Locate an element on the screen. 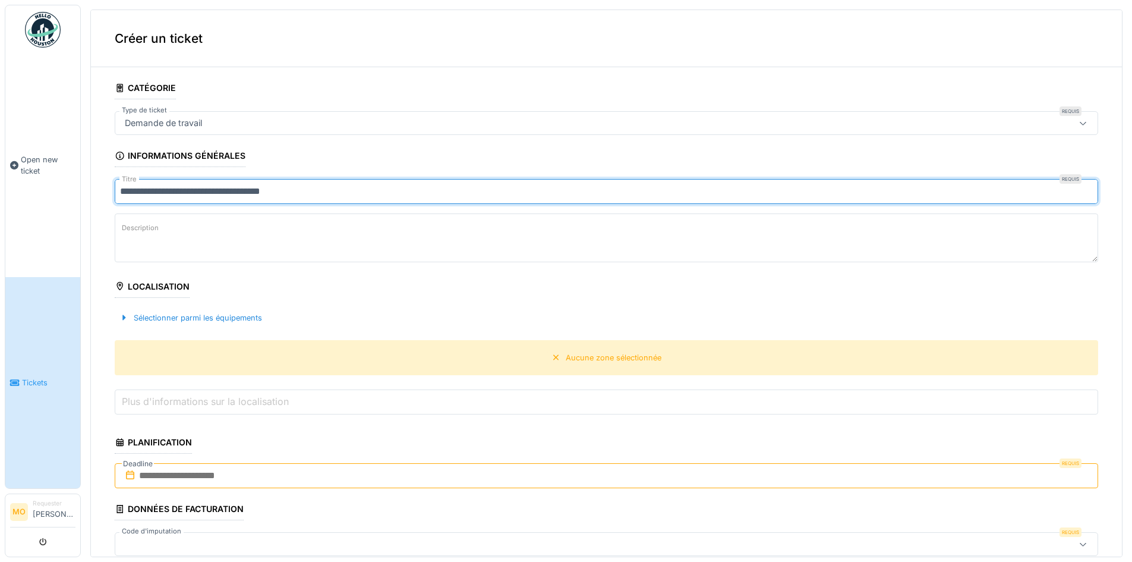  li: MO is located at coordinates (19, 512).